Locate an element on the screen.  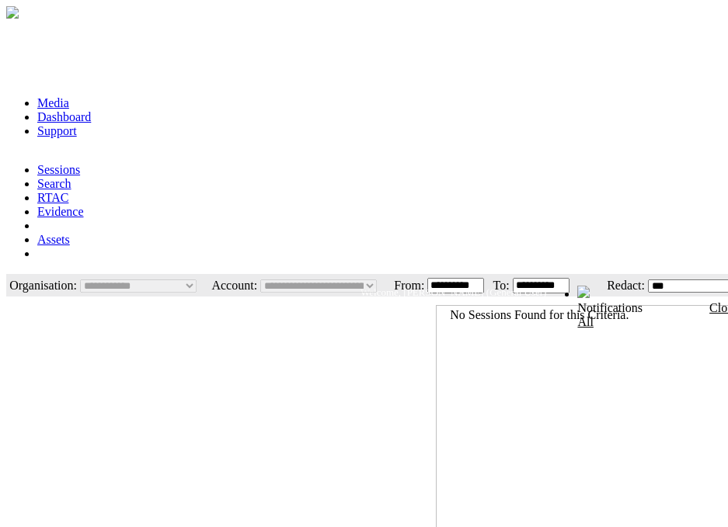
a: Assets is located at coordinates (54, 239).